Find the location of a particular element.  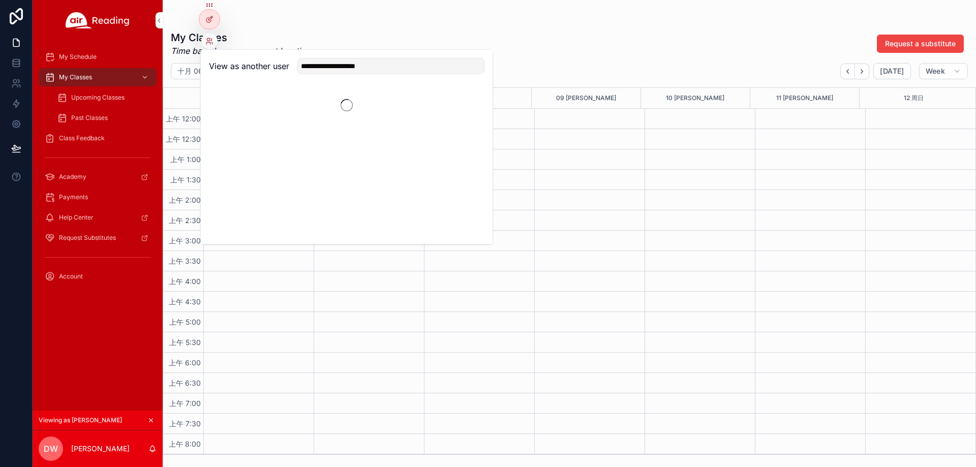

button: 12 周日 is located at coordinates (913, 98).